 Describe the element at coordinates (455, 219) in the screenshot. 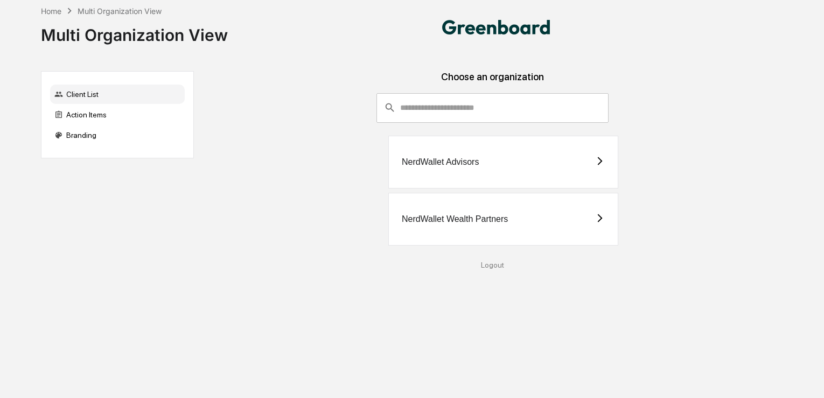

I see `div: NerdWallet Wealth Partners` at that location.